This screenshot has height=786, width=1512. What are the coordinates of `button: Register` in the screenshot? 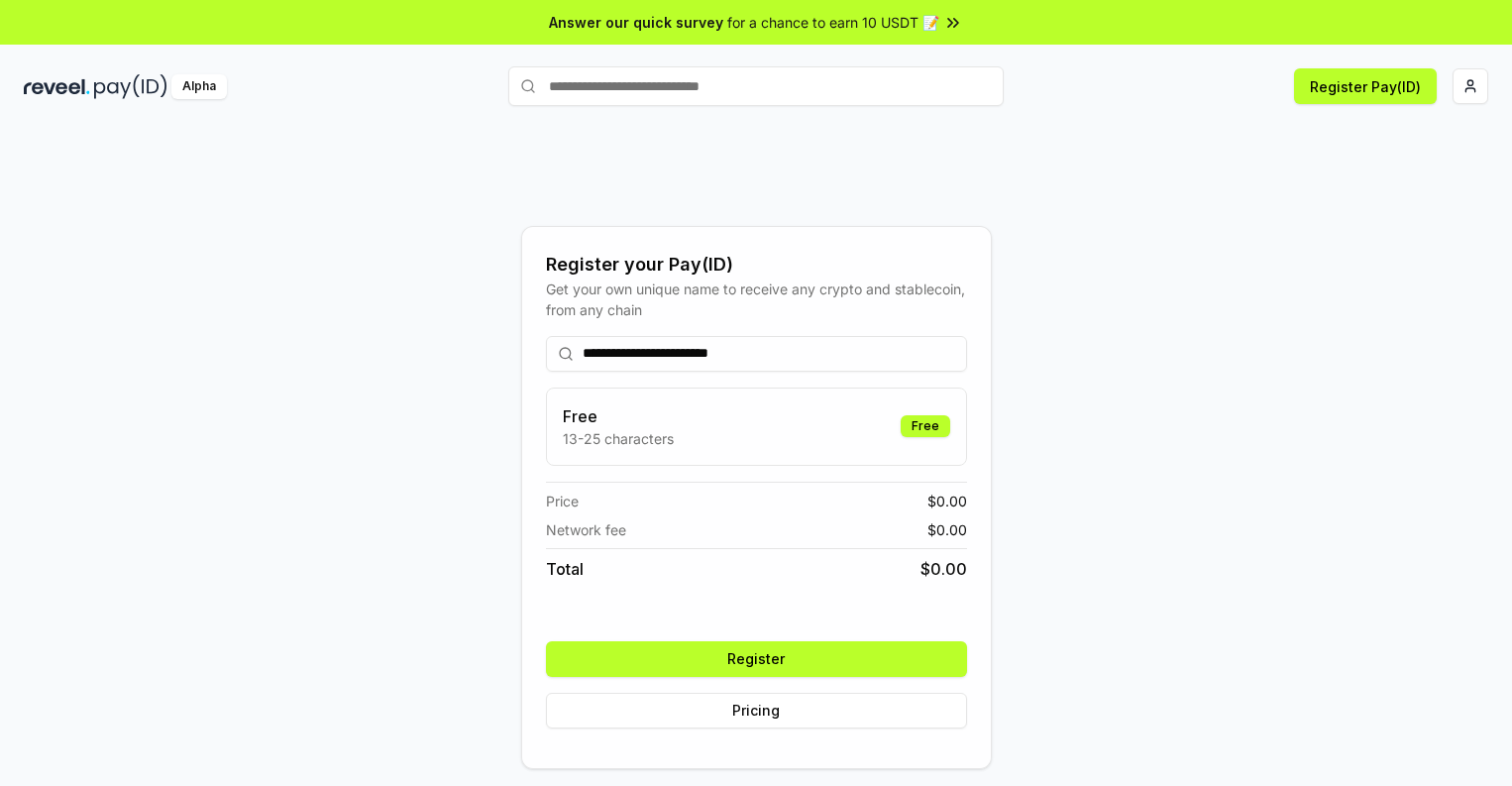 It's located at (756, 659).